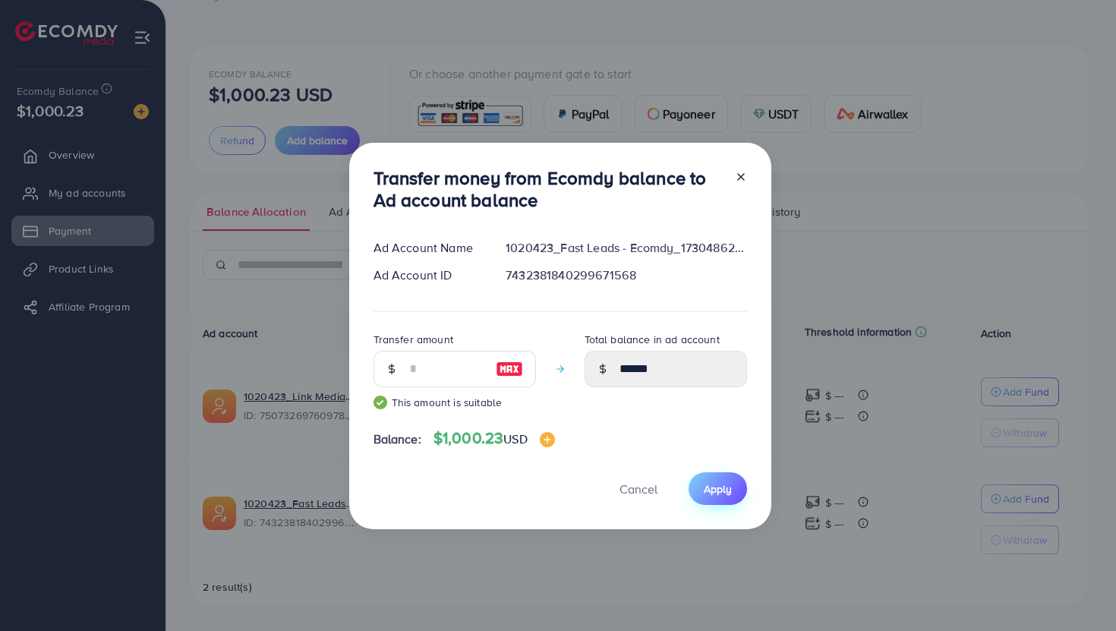  I want to click on span: Apply, so click(717, 489).